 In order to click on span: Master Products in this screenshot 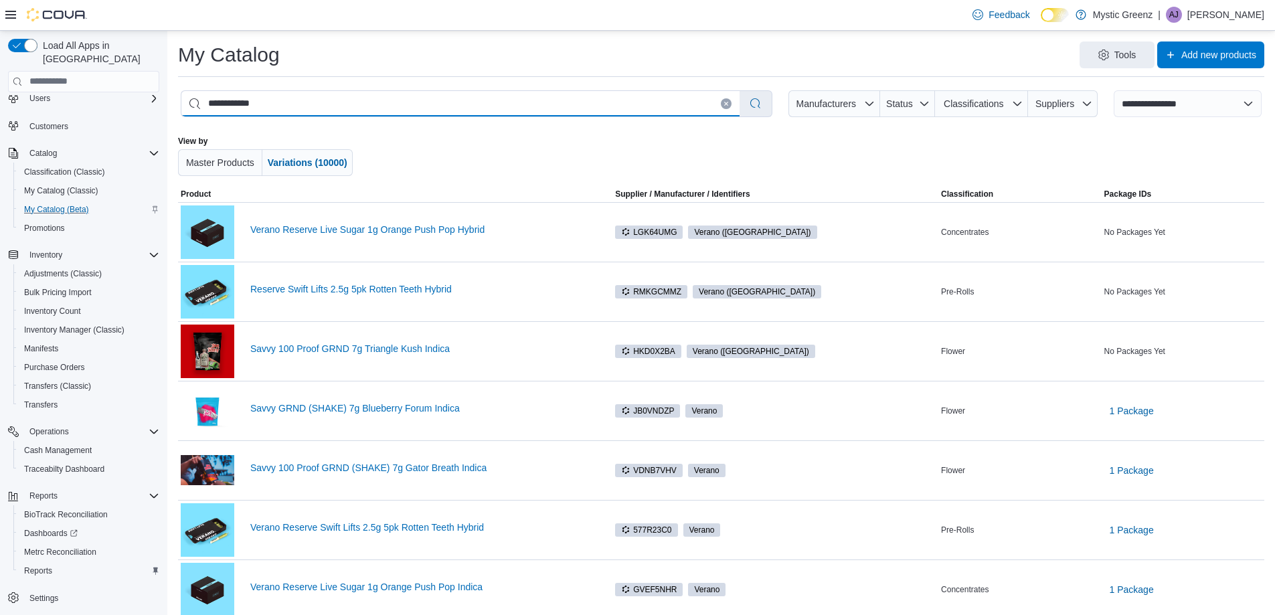, I will do `click(220, 163)`.